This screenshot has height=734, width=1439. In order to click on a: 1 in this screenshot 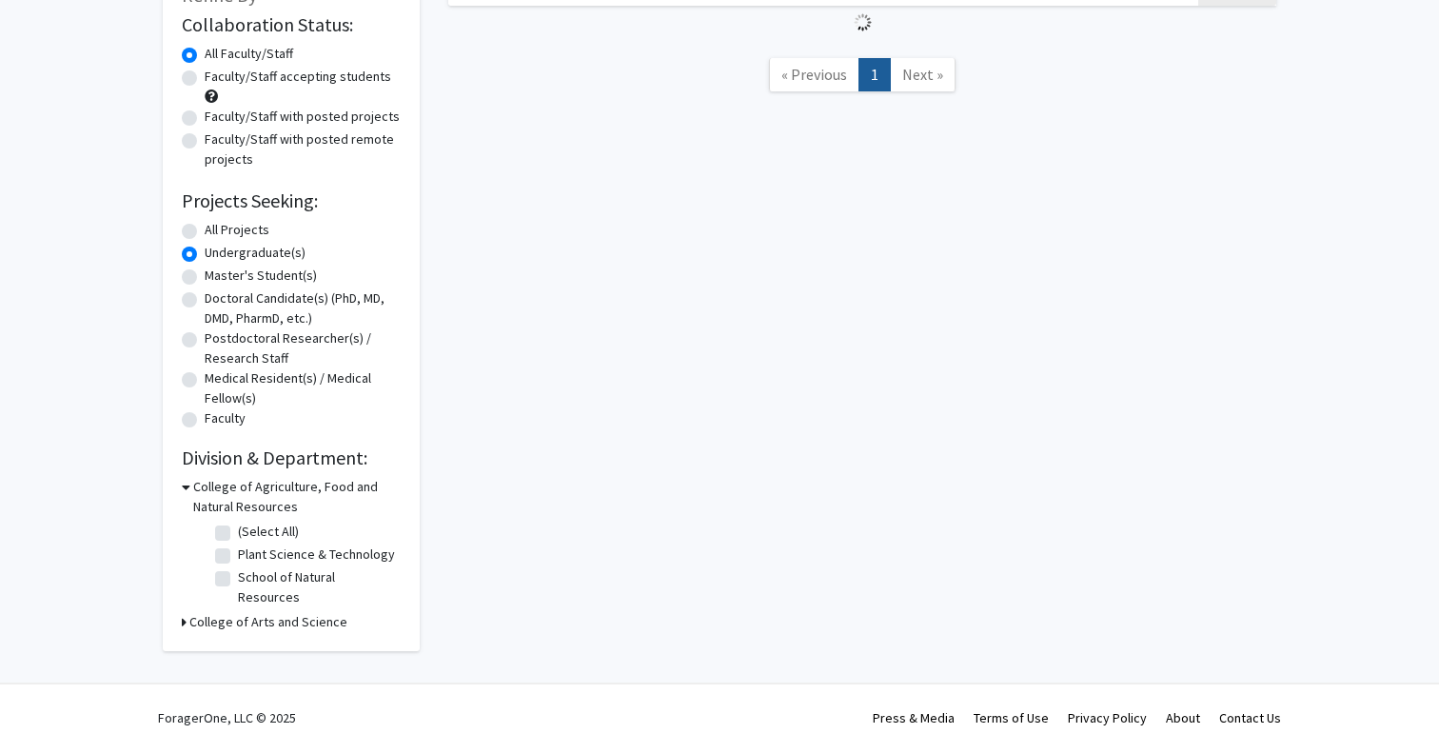, I will do `click(875, 74)`.